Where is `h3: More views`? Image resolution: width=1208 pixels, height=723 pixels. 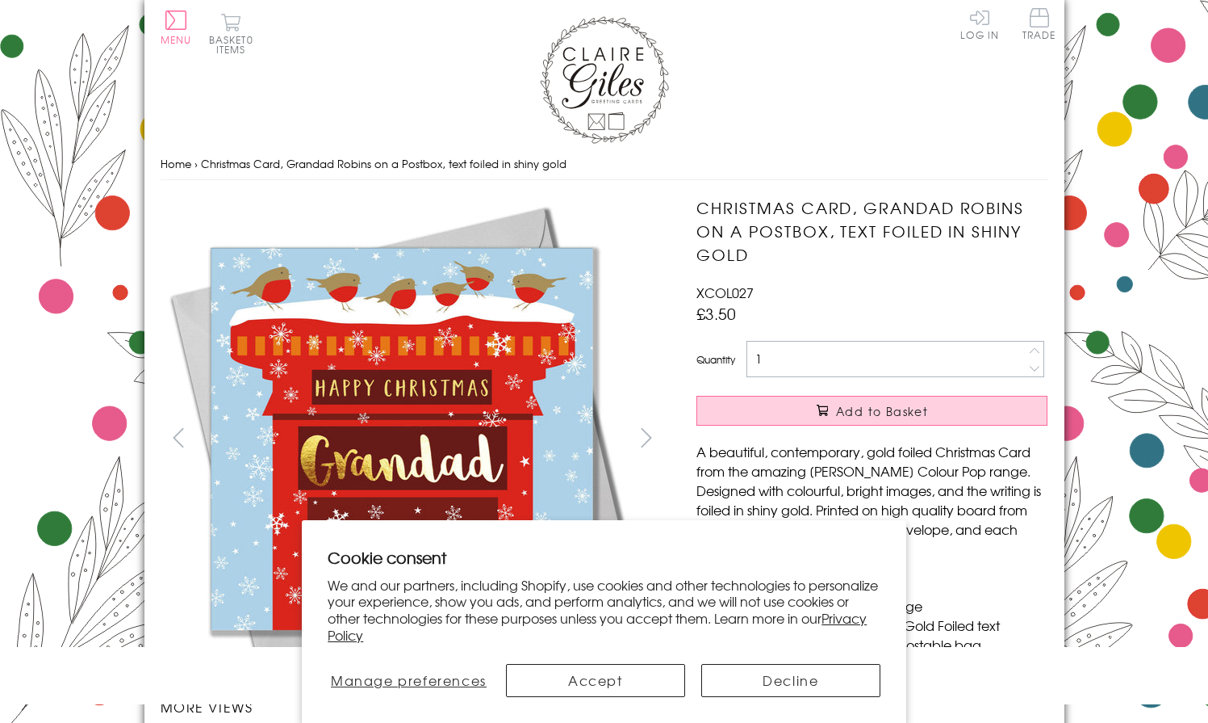 h3: More views is located at coordinates (413, 706).